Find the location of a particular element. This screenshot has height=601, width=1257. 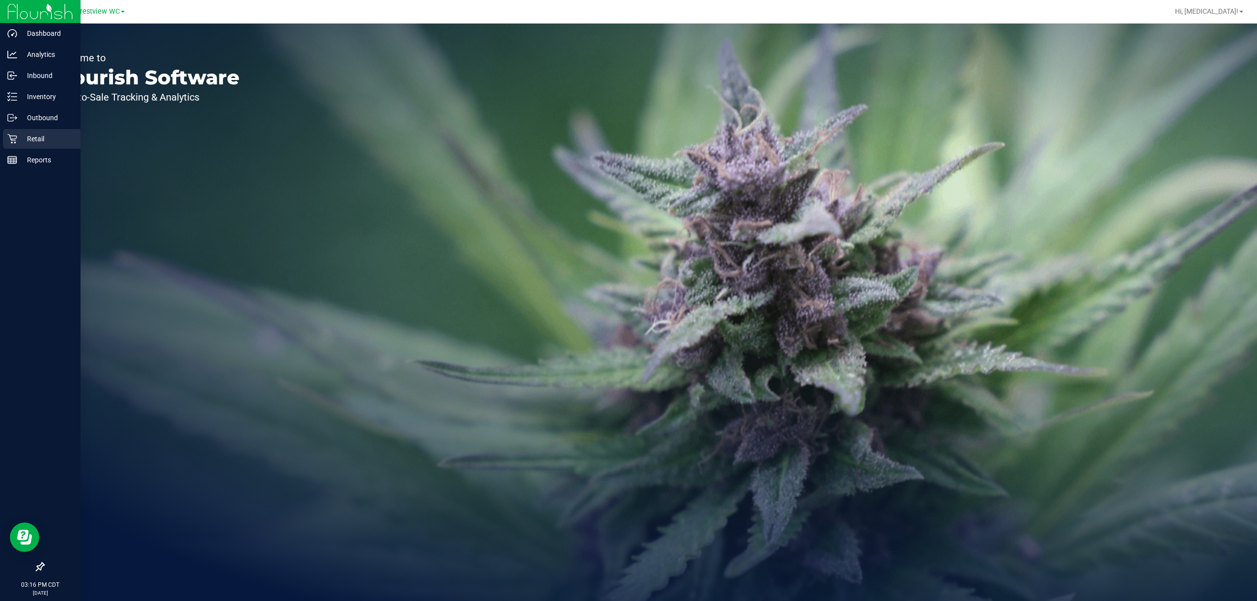

p: Inventory is located at coordinates (47, 97).